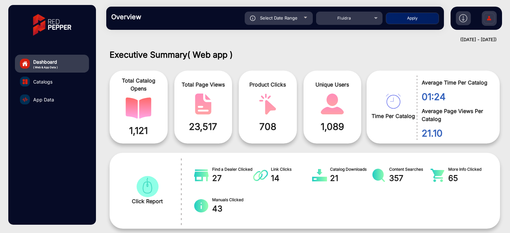 The height and width of the screenshot is (233, 510). I want to click on h3: Overview, so click(158, 17).